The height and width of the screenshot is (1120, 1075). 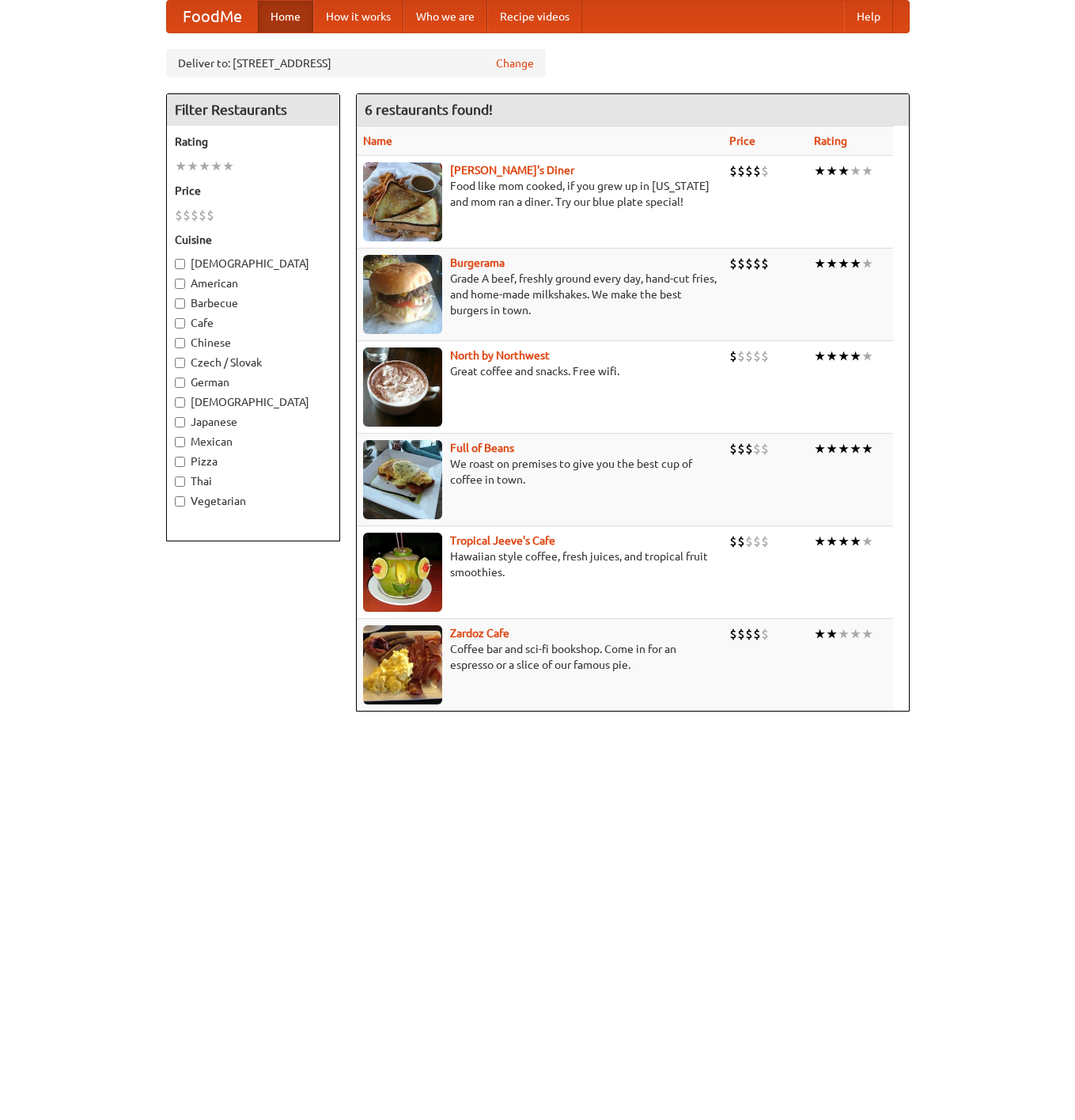 What do you see at coordinates (535, 17) in the screenshot?
I see `a: Recipe videos` at bounding box center [535, 17].